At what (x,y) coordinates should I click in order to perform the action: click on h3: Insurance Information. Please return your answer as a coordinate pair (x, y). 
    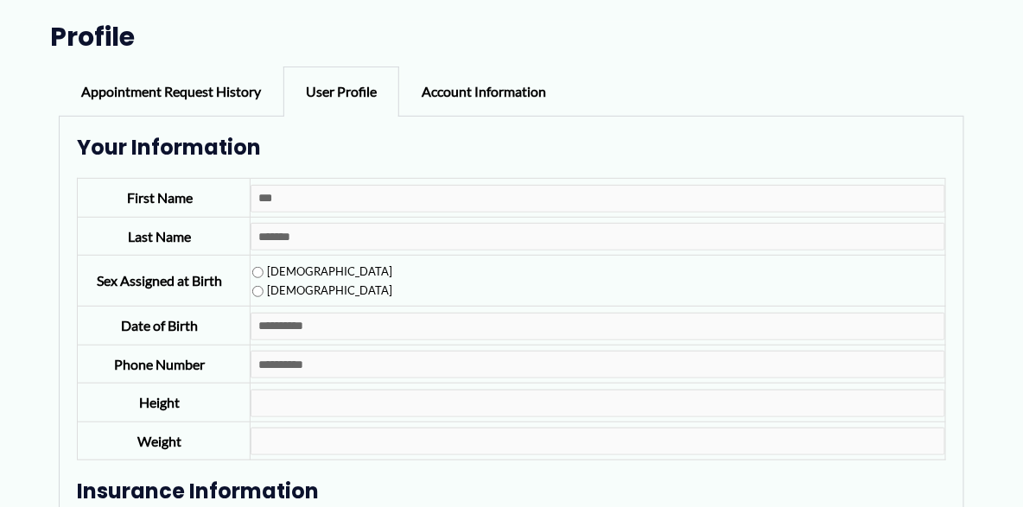
    Looking at the image, I should click on (511, 491).